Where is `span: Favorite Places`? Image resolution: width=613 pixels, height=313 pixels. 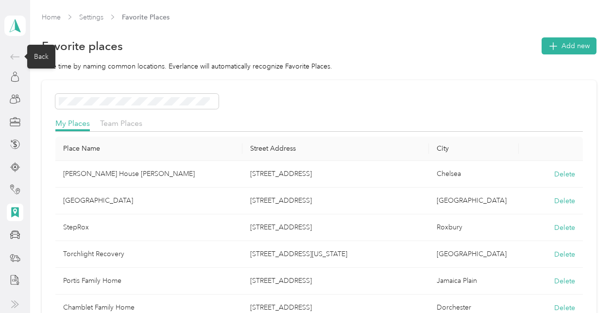 span: Favorite Places is located at coordinates (146, 17).